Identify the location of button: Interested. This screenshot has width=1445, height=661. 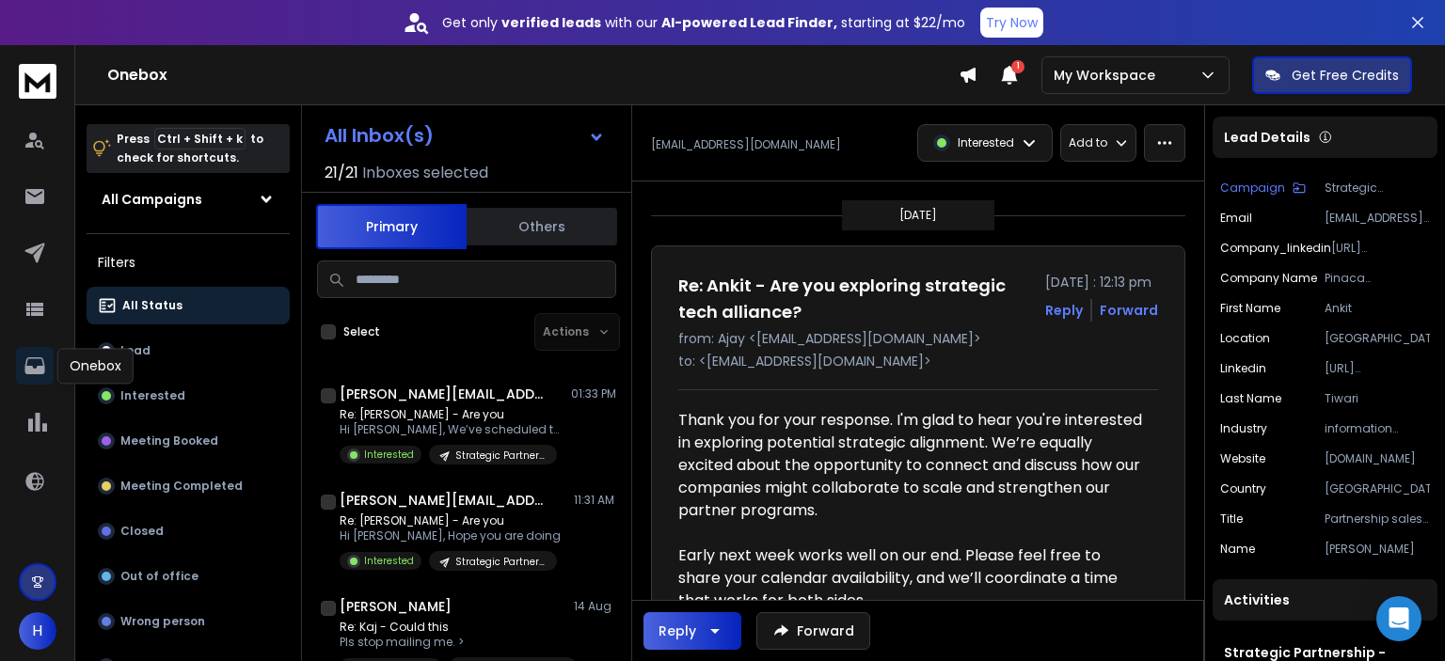
(188, 396).